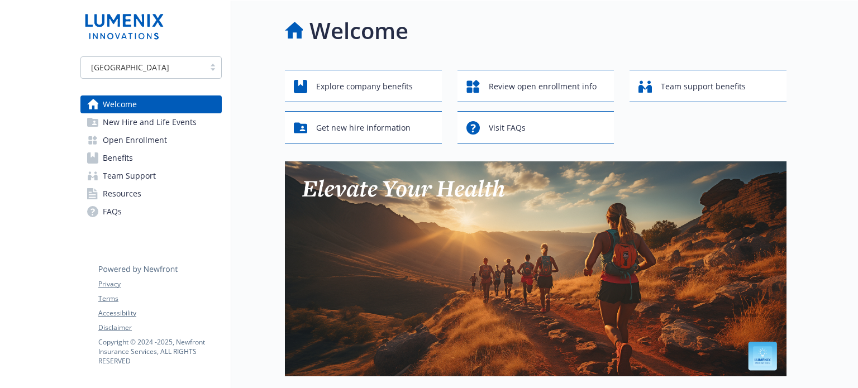 The height and width of the screenshot is (388, 858). What do you see at coordinates (112, 212) in the screenshot?
I see `span: FAQs` at bounding box center [112, 212].